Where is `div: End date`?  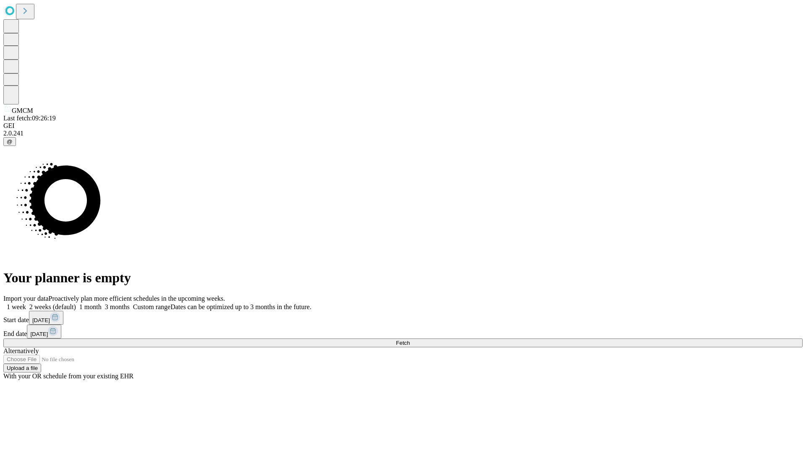 div: End date is located at coordinates (403, 332).